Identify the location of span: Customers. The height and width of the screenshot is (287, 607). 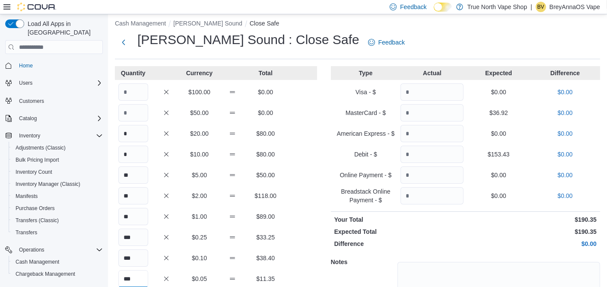
(32, 101).